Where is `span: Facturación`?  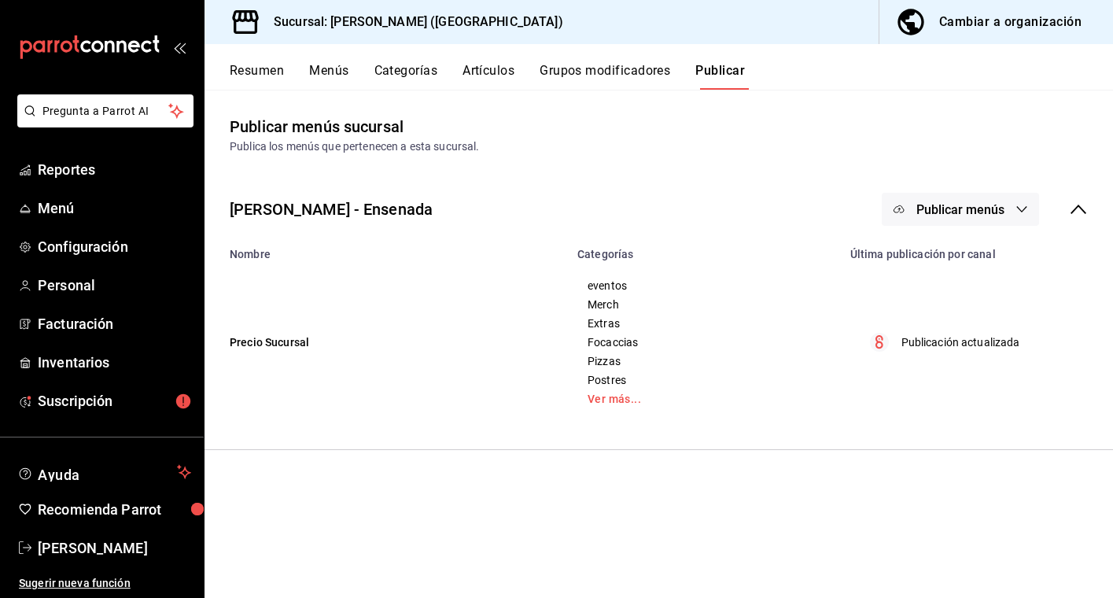 span: Facturación is located at coordinates (114, 323).